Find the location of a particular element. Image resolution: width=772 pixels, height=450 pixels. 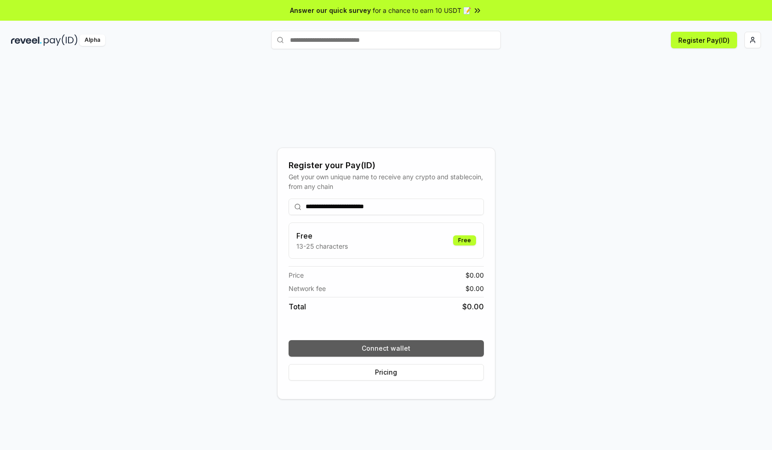

img: reveel_dark is located at coordinates (26, 40).